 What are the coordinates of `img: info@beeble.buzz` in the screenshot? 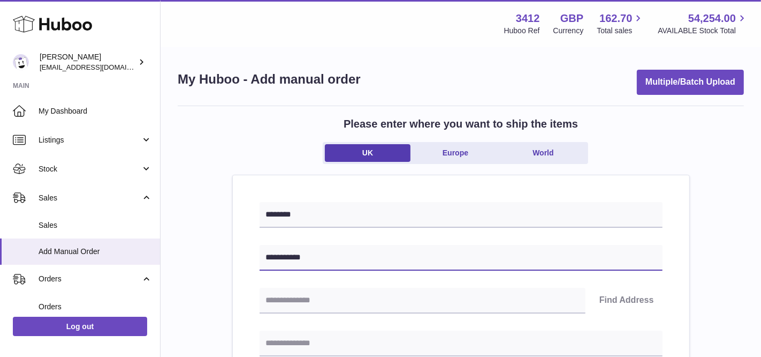 It's located at (21, 62).